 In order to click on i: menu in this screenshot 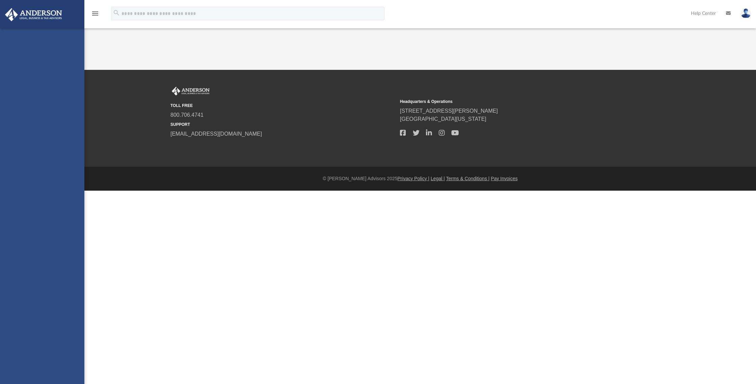, I will do `click(95, 14)`.